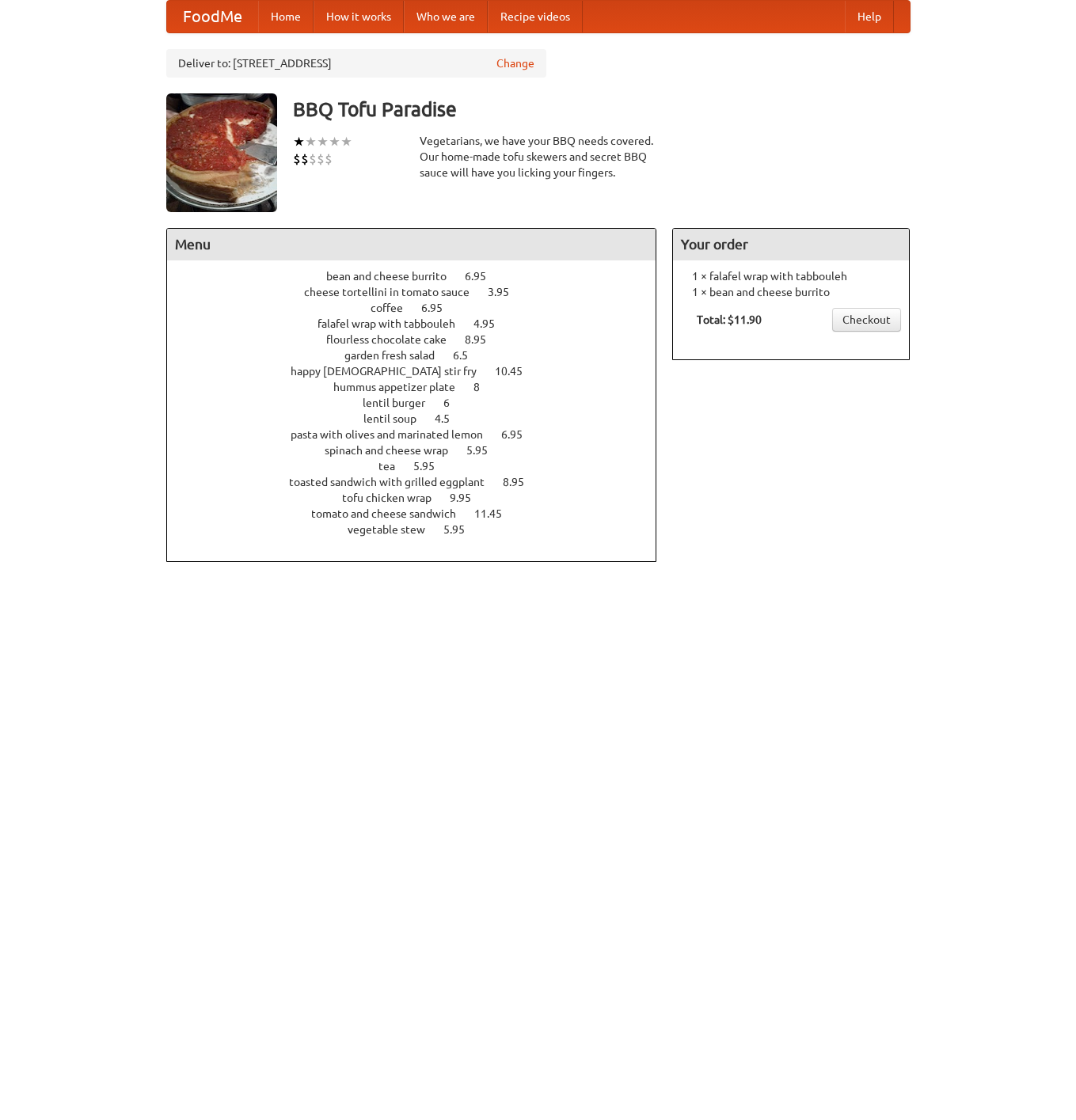 Image resolution: width=1076 pixels, height=1120 pixels. Describe the element at coordinates (420, 324) in the screenshot. I see `a: falafel wrap with tabbouleh 4.95` at that location.